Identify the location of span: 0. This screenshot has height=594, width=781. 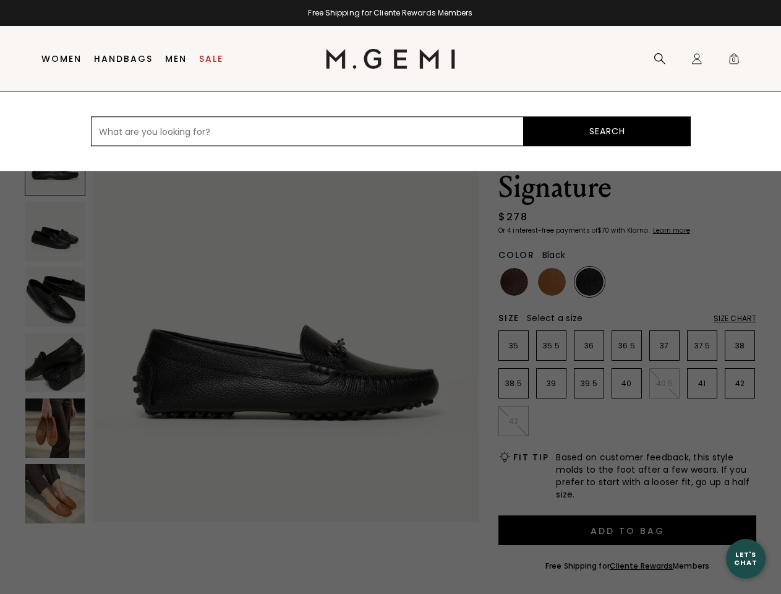
(734, 61).